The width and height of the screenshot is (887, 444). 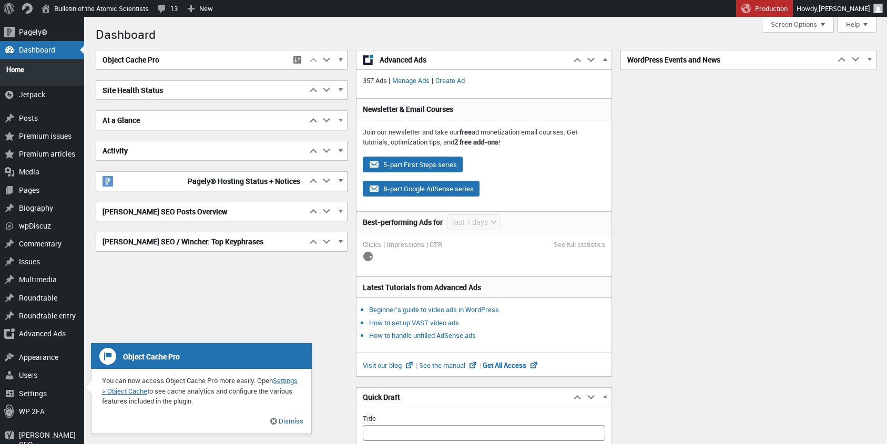 What do you see at coordinates (192, 60) in the screenshot?
I see `h2: Object Cache Pro` at bounding box center [192, 60].